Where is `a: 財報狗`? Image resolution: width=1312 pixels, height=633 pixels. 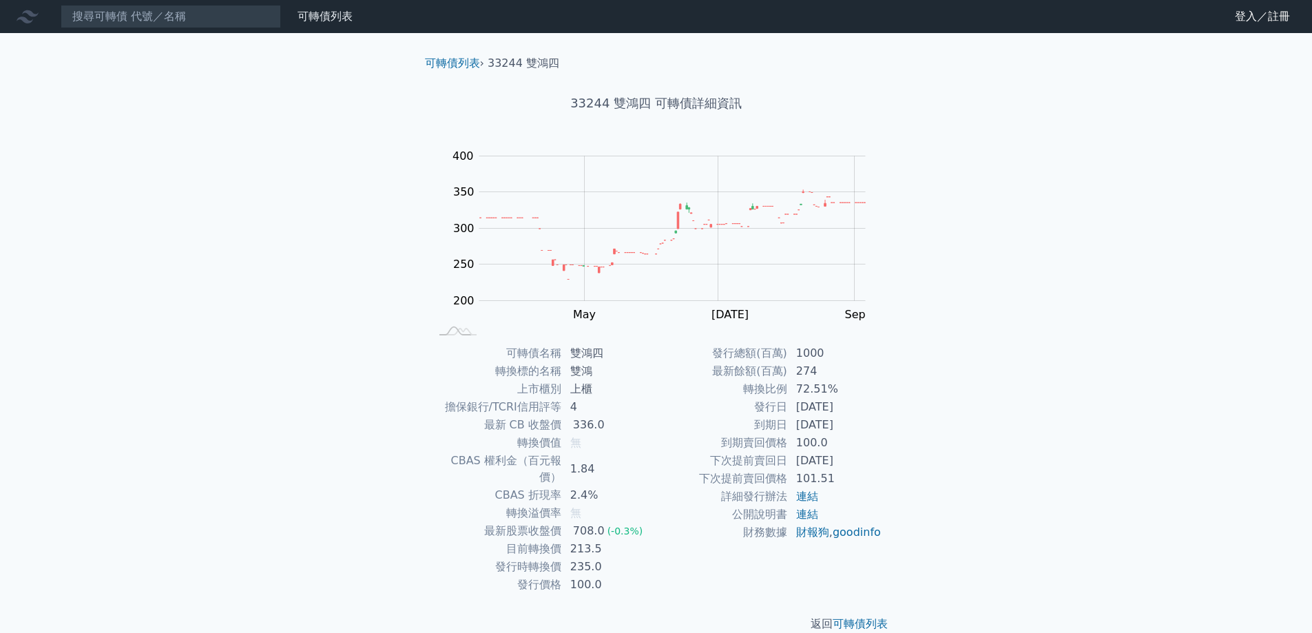 a: 財報狗 is located at coordinates (813, 532).